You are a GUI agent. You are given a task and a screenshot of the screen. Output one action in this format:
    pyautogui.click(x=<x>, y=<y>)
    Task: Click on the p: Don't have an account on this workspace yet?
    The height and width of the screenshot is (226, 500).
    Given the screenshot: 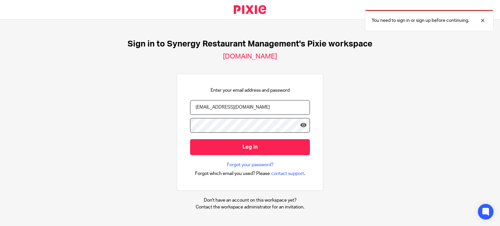 What is the action you would take?
    pyautogui.click(x=250, y=201)
    